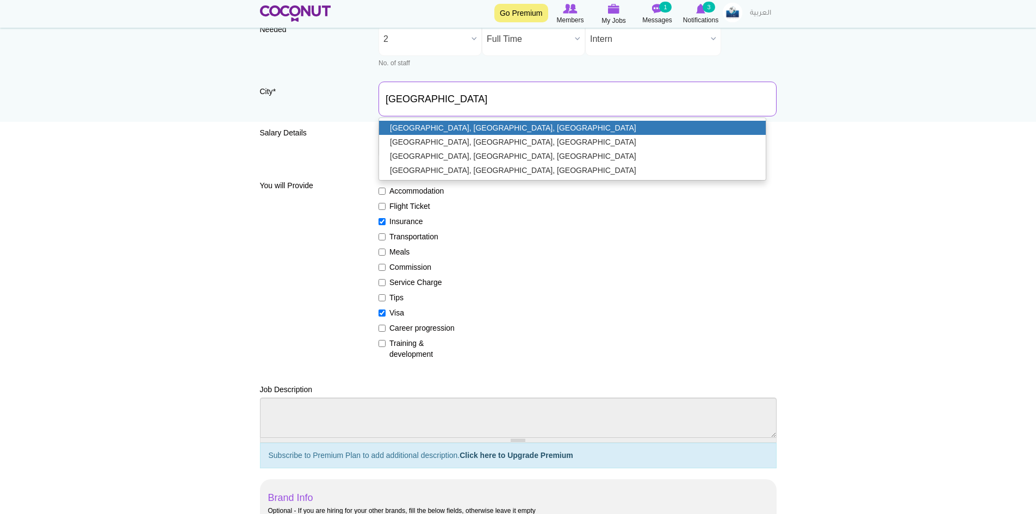 Image resolution: width=1036 pixels, height=514 pixels. What do you see at coordinates (700, 9) in the screenshot?
I see `img: Notifications` at bounding box center [700, 9].